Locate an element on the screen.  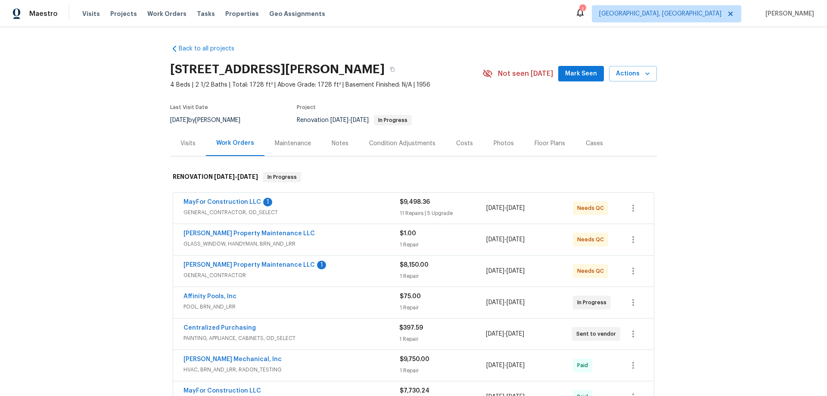
span: Project is located at coordinates (306, 107).